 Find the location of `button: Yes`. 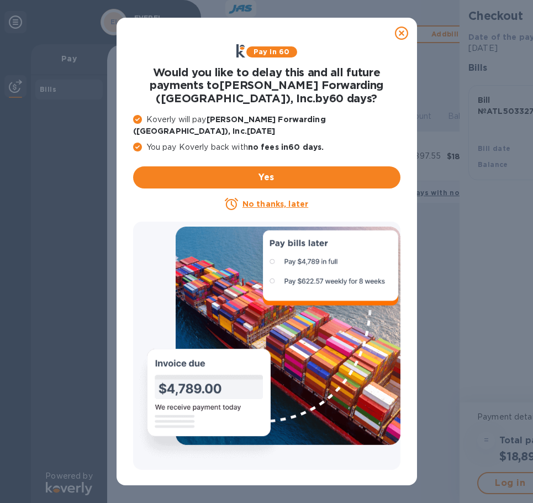

button: Yes is located at coordinates (267, 177).